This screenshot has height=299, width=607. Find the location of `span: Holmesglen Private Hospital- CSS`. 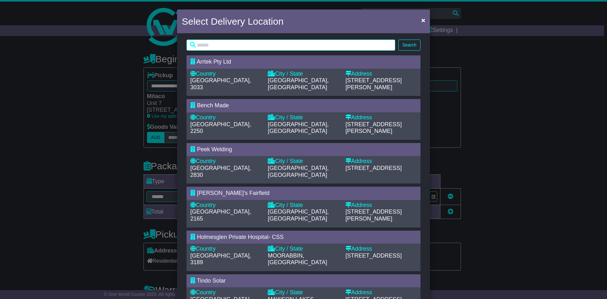

span: Holmesglen Private Hospital- CSS is located at coordinates (240, 237).